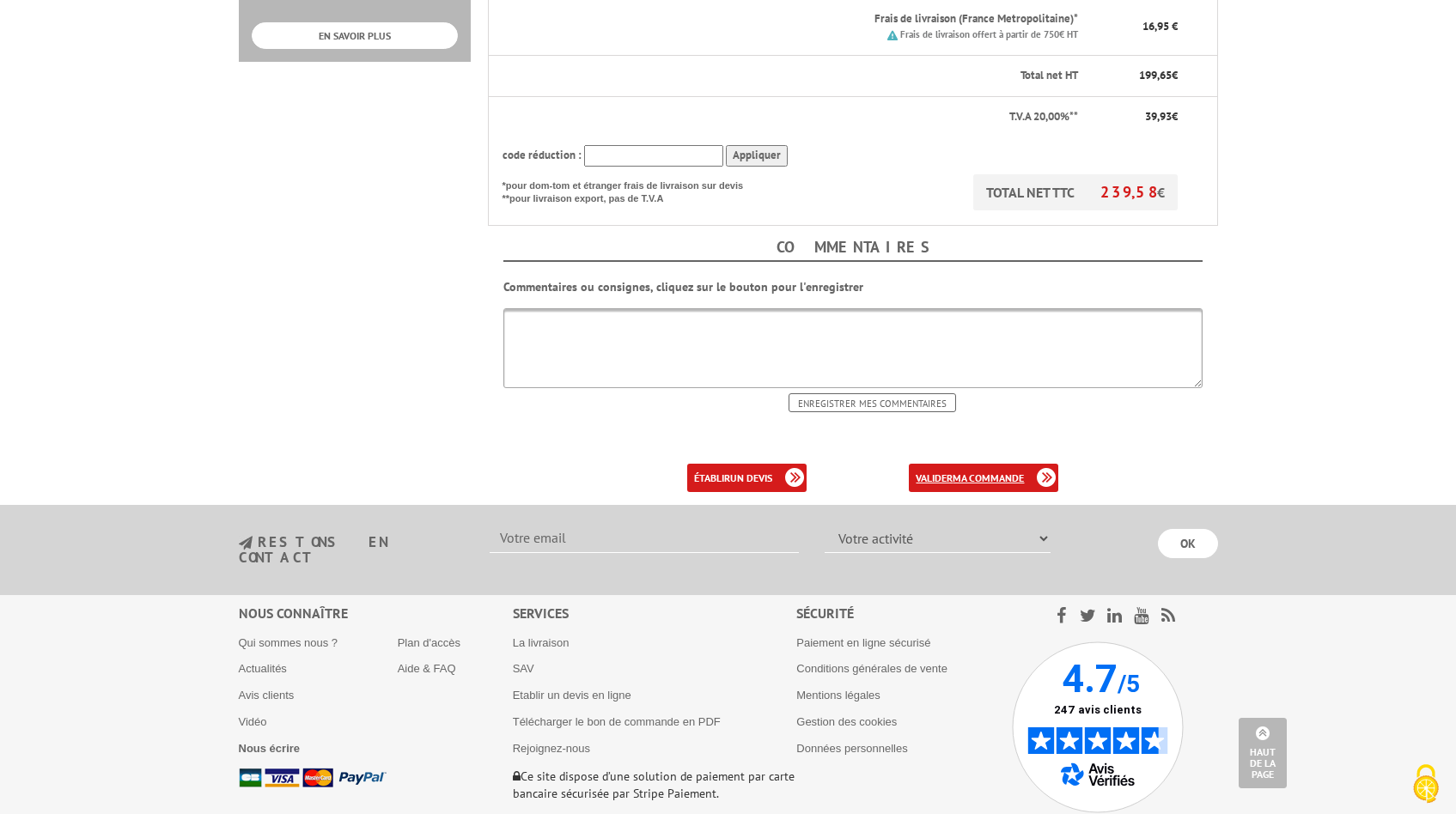  Describe the element at coordinates (427, 668) in the screenshot. I see `a: Aide & FAQ` at that location.